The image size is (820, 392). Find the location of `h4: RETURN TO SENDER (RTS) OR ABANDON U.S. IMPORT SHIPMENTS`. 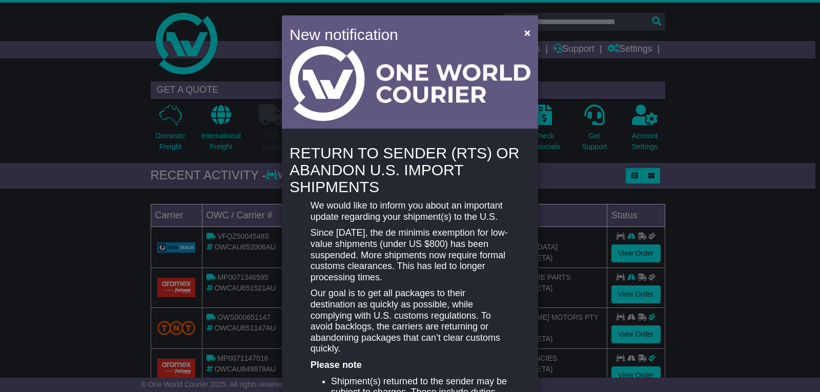

h4: RETURN TO SENDER (RTS) OR ABANDON U.S. IMPORT SHIPMENTS is located at coordinates (410, 170).